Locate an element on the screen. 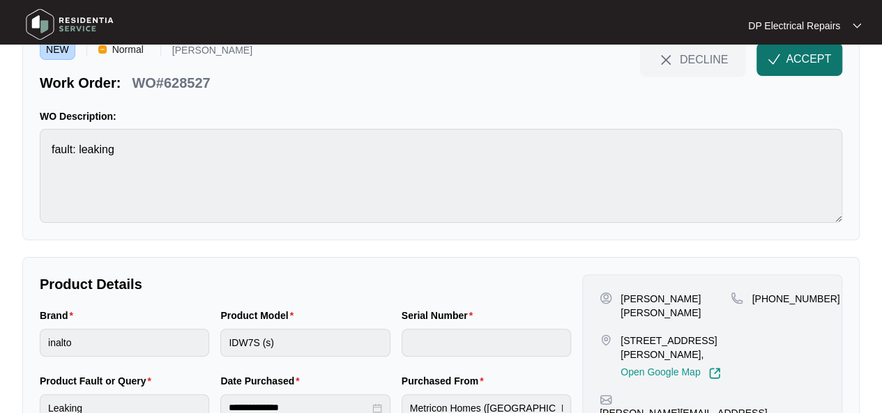 The height and width of the screenshot is (413, 882). p: WO#628527 is located at coordinates (171, 83).